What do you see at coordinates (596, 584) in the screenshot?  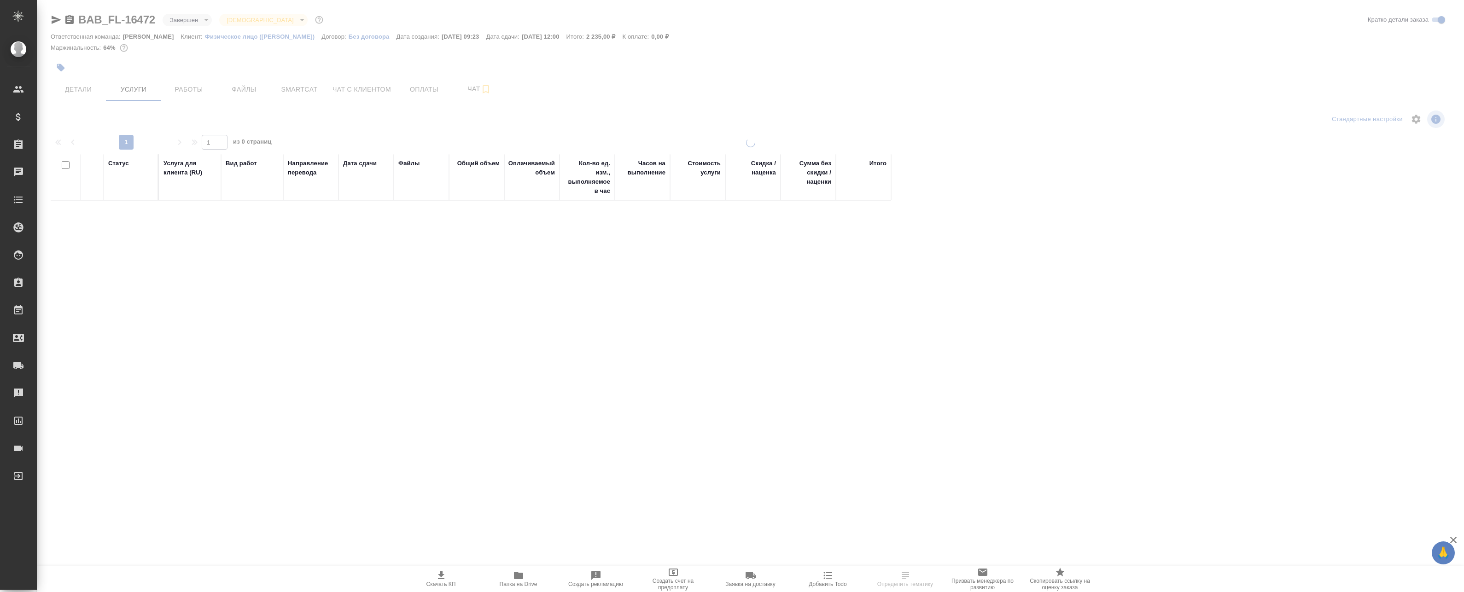 I see `span: Создать рекламацию` at bounding box center [596, 584].